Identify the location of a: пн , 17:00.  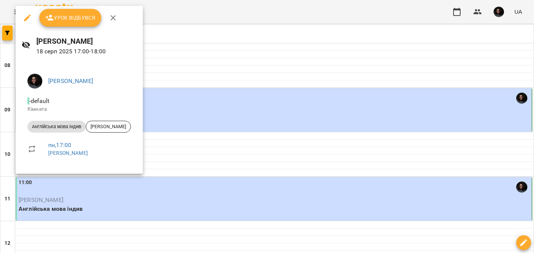
(60, 145).